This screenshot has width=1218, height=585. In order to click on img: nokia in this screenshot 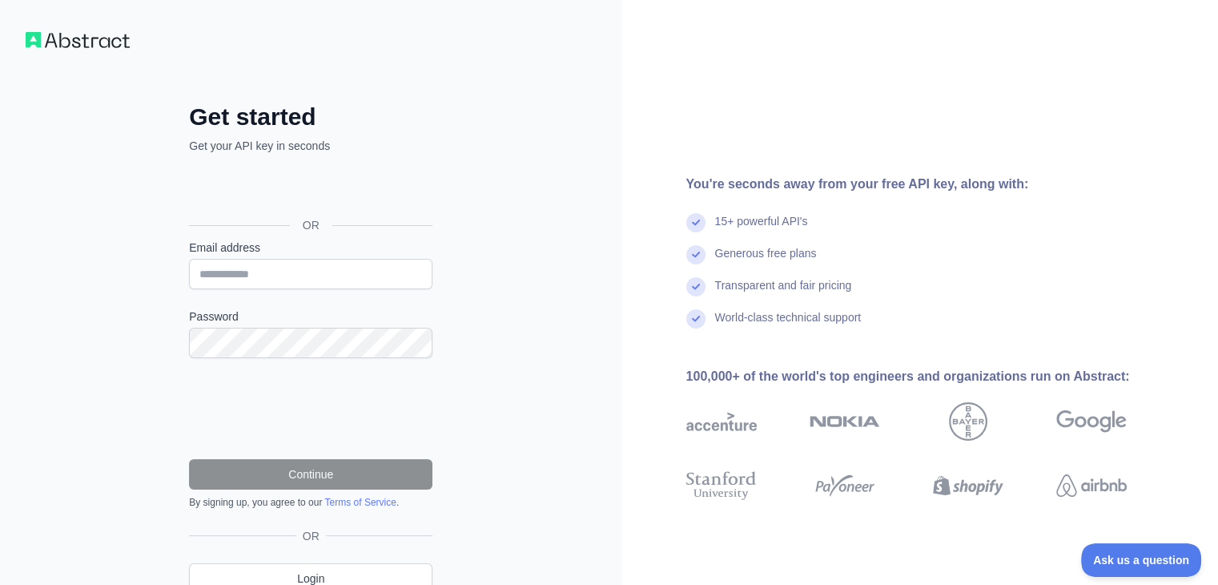, I will do `click(845, 421)`.